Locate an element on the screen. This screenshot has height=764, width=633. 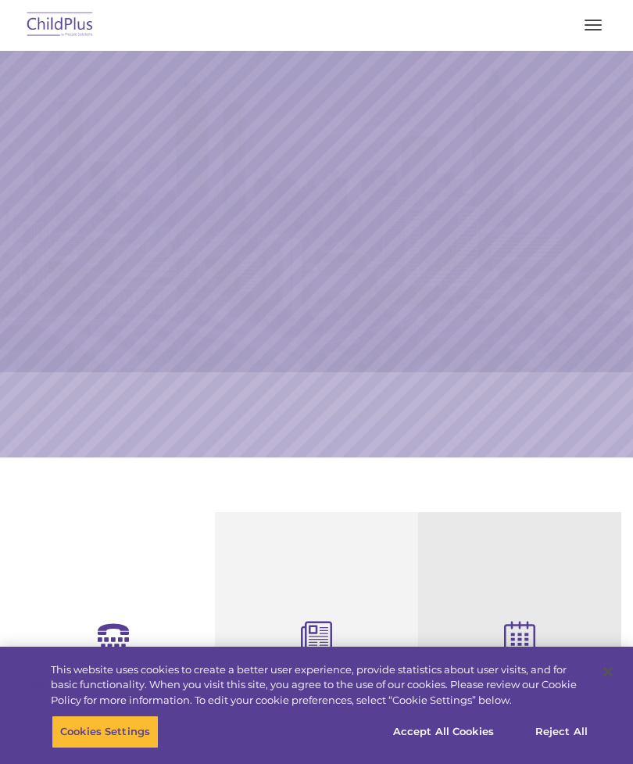
button: Accept All Cookies is located at coordinates (443, 732).